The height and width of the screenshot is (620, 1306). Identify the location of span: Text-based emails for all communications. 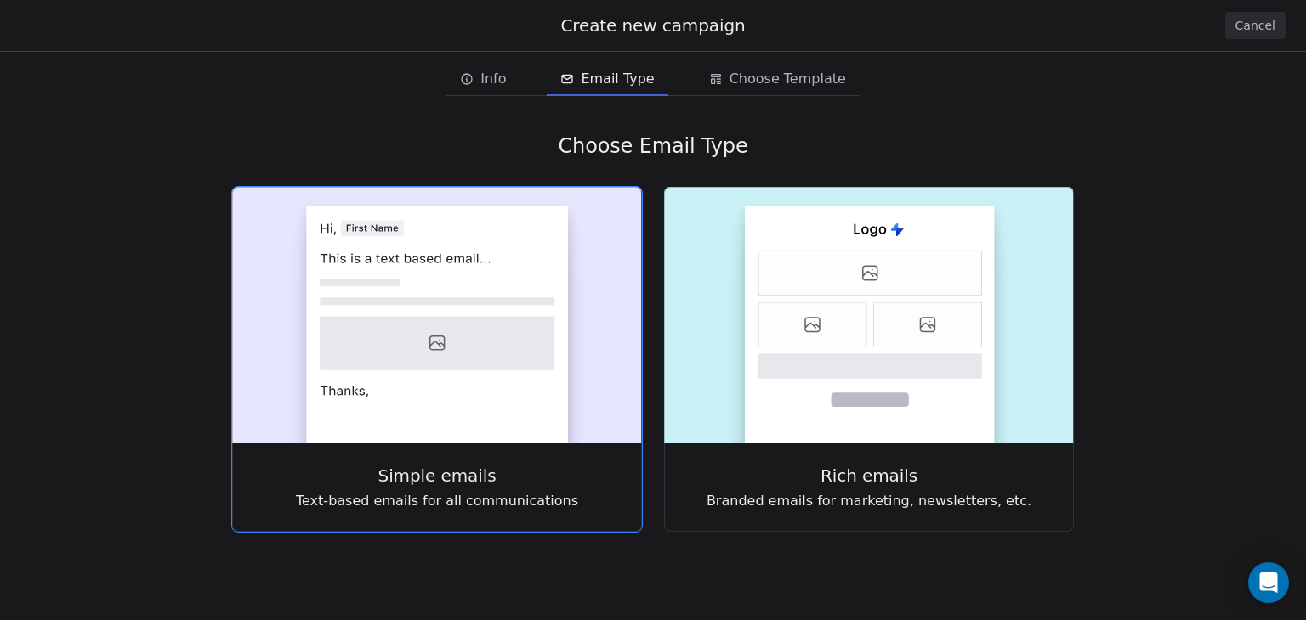
(437, 501).